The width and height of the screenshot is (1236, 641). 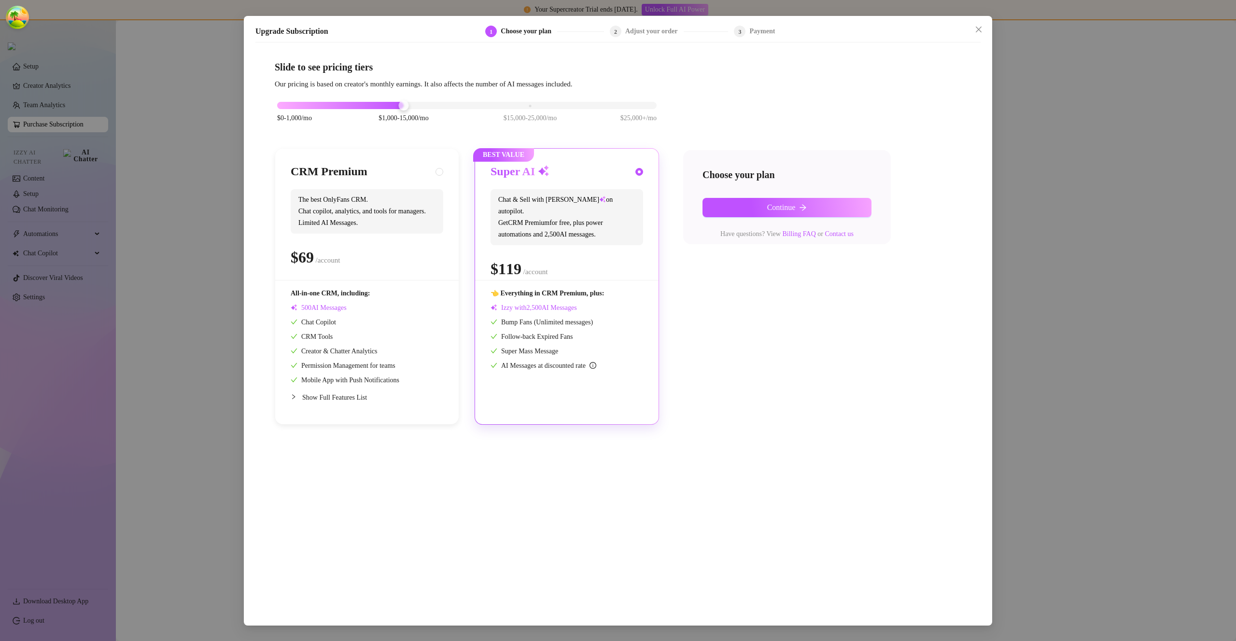 I want to click on div: Show Full Features List, so click(x=367, y=397).